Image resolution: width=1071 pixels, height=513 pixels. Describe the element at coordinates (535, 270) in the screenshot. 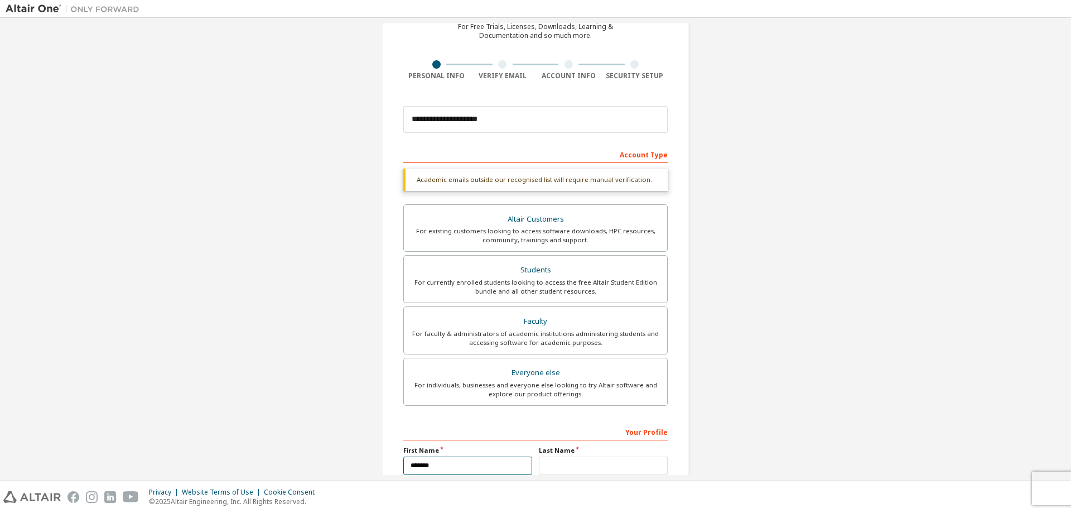

I see `div: Students` at that location.